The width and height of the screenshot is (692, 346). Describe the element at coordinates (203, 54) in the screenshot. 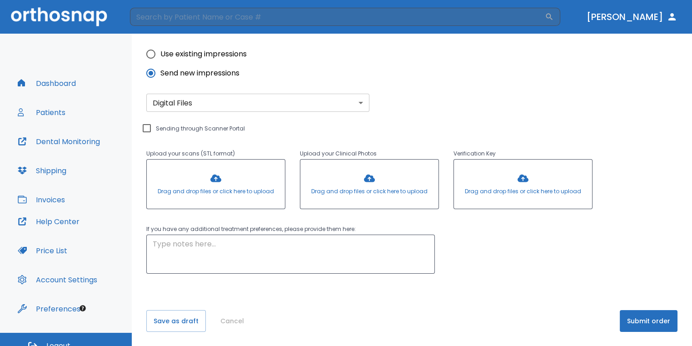

I see `span: Use existing impressions` at that location.